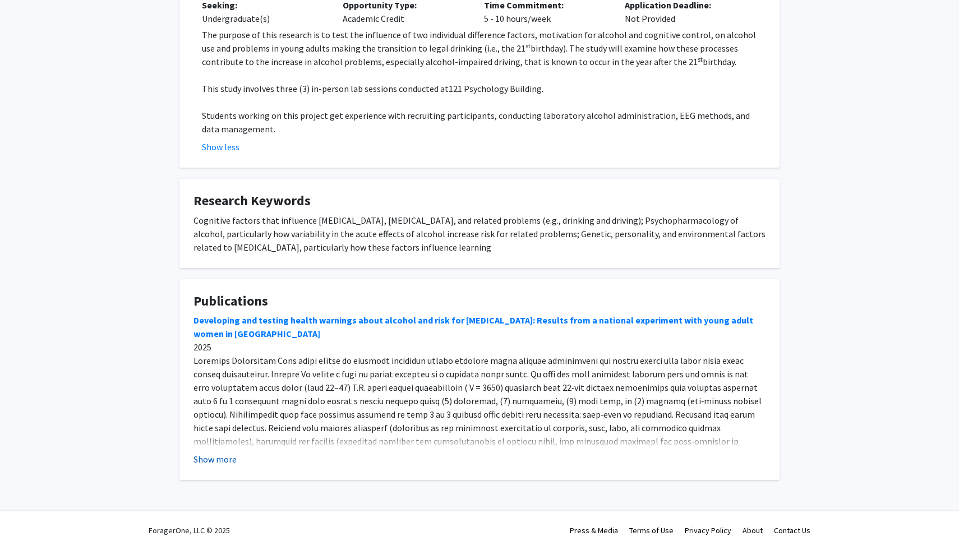  I want to click on span: birthday). The study will examine how these processes contribute to the increase in alcohol probl..., so click(470, 55).